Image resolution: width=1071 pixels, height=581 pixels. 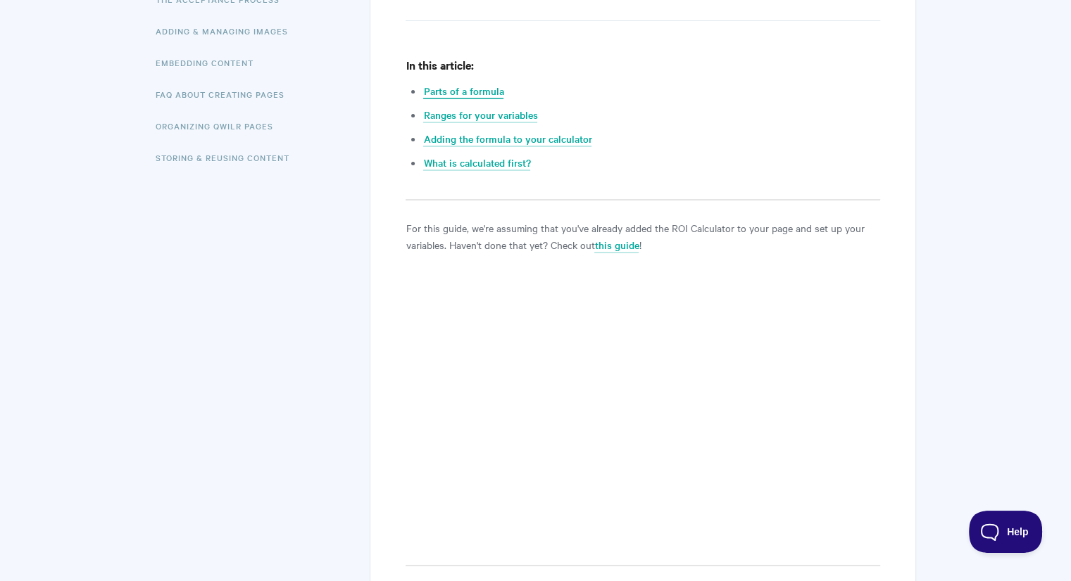 I want to click on a: Embedding Content, so click(x=210, y=63).